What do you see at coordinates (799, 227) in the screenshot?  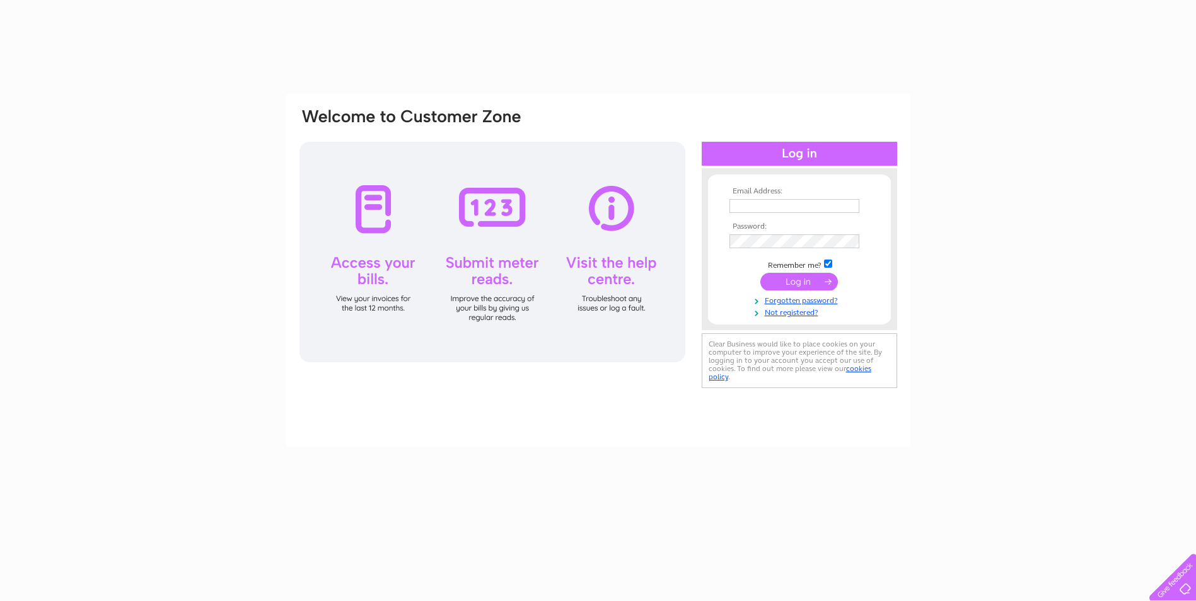 I see `th: Password:` at bounding box center [799, 227].